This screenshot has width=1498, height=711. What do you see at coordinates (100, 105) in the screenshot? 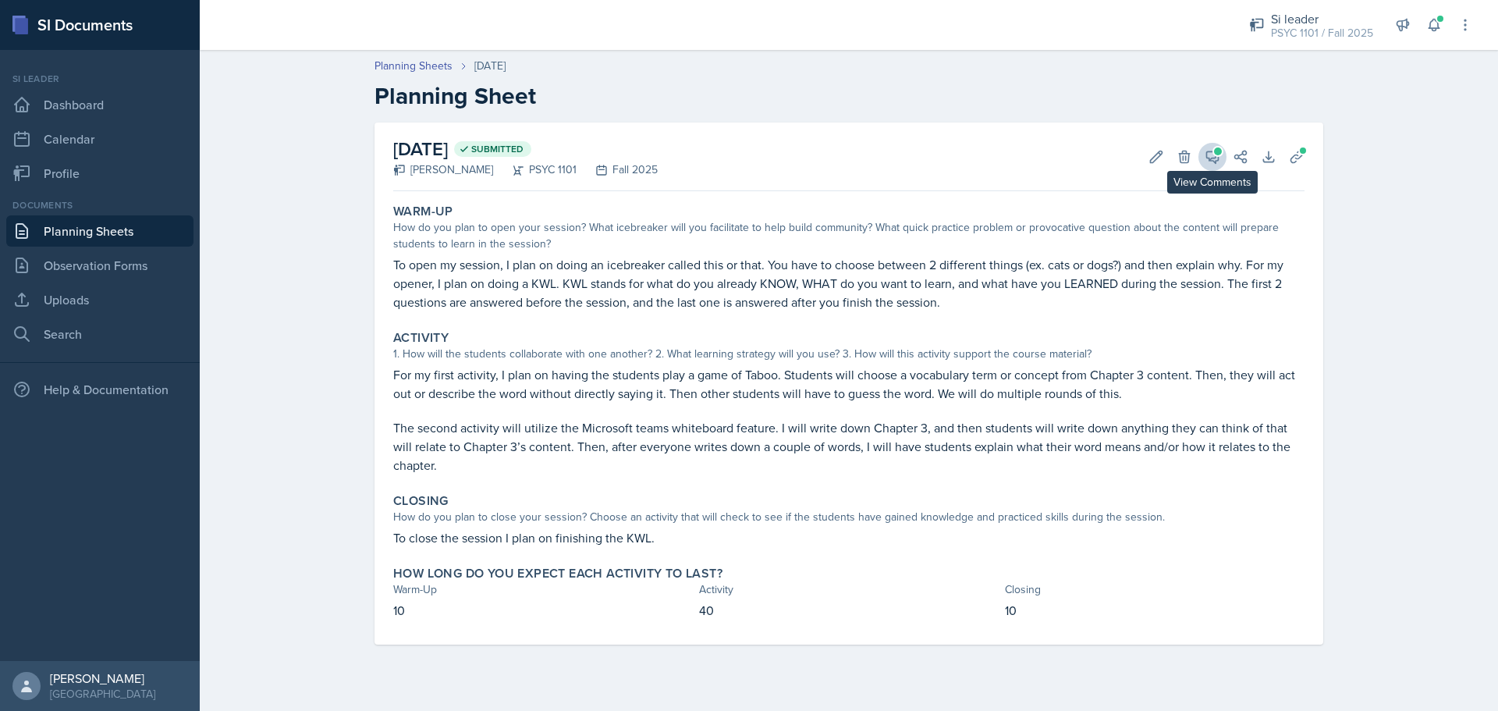
I see `a: Dashboard` at bounding box center [100, 105].